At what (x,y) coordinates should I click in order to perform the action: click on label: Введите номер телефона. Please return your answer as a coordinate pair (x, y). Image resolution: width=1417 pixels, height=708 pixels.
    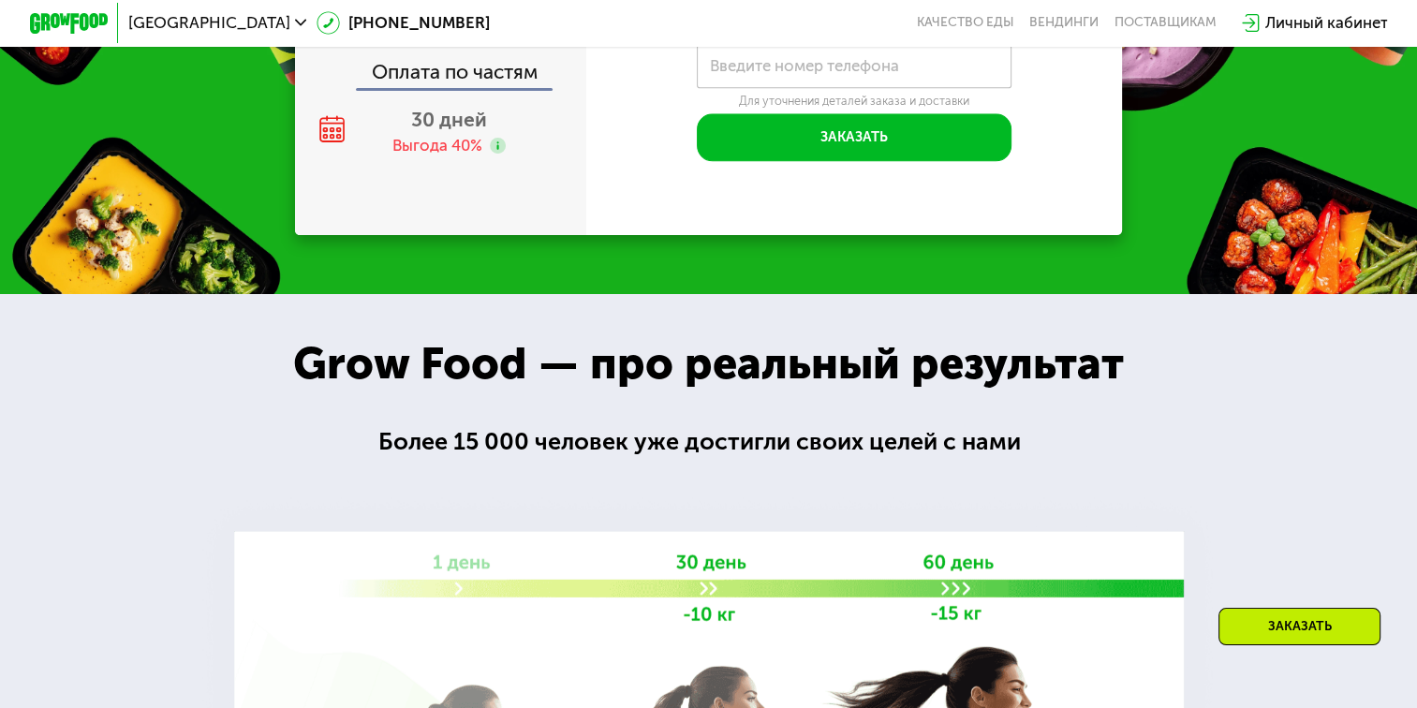
    Looking at the image, I should click on (805, 67).